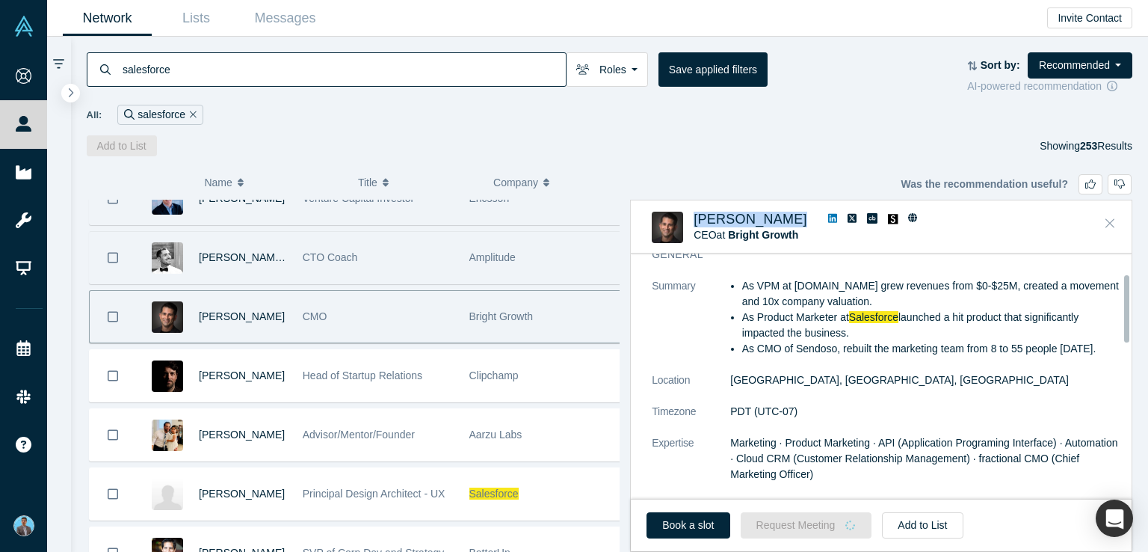 Image resolution: width=1148 pixels, height=552 pixels. What do you see at coordinates (160, 114) in the screenshot?
I see `div: salesforce` at bounding box center [160, 114].